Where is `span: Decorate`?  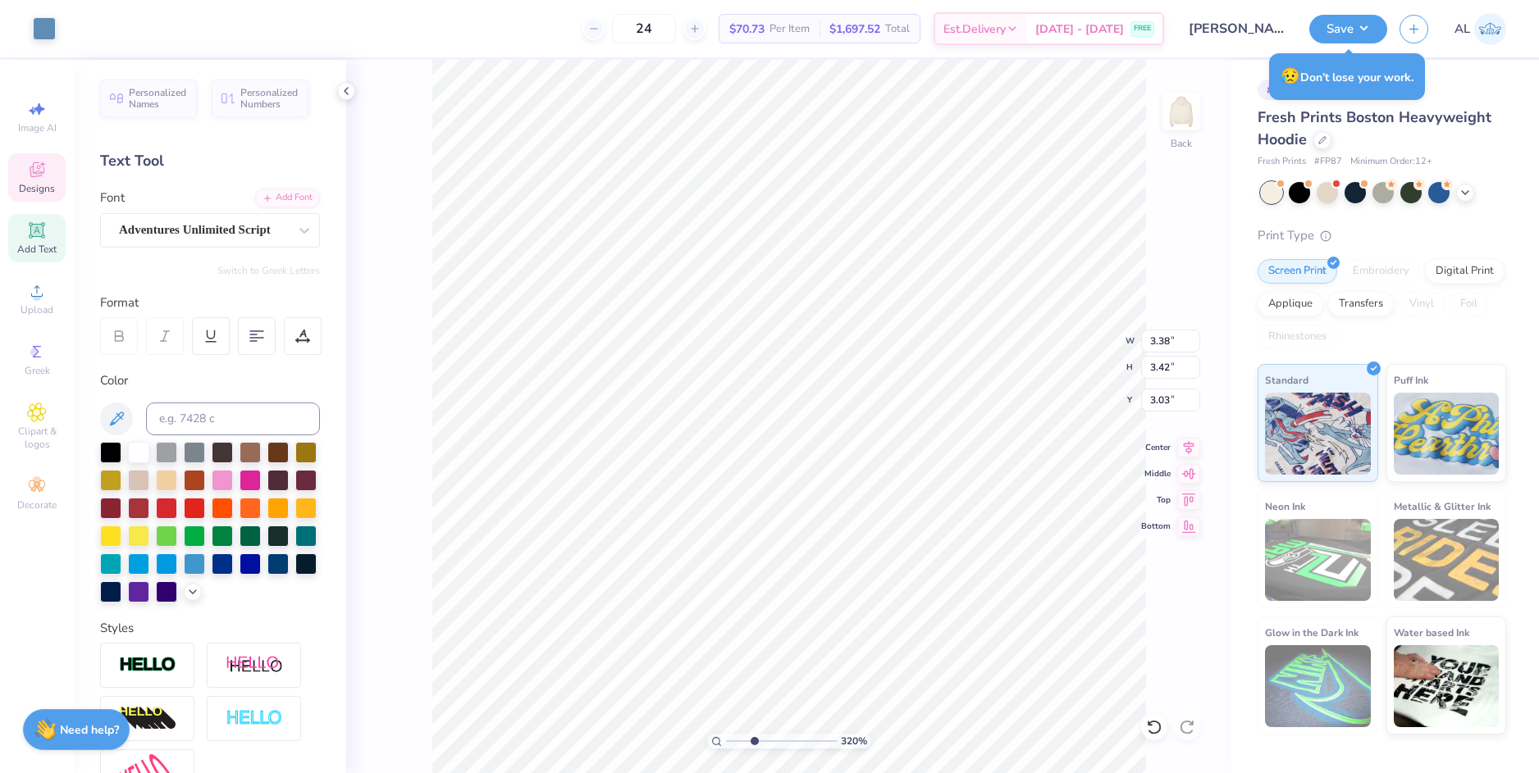 span: Decorate is located at coordinates (37, 505).